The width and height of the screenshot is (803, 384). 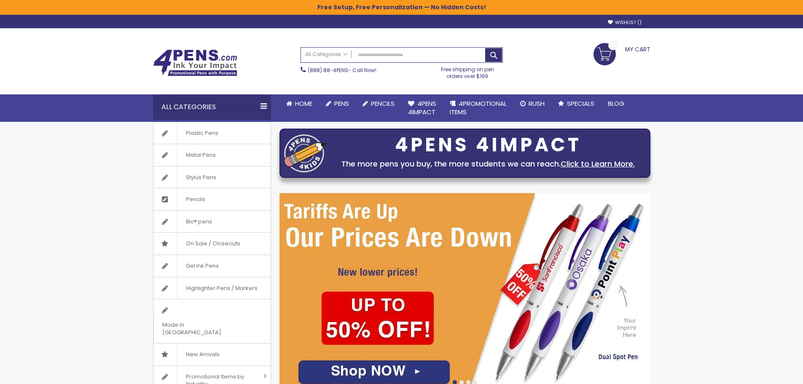 What do you see at coordinates (212, 288) in the screenshot?
I see `a: Highlighter Pens / Markers` at bounding box center [212, 288].